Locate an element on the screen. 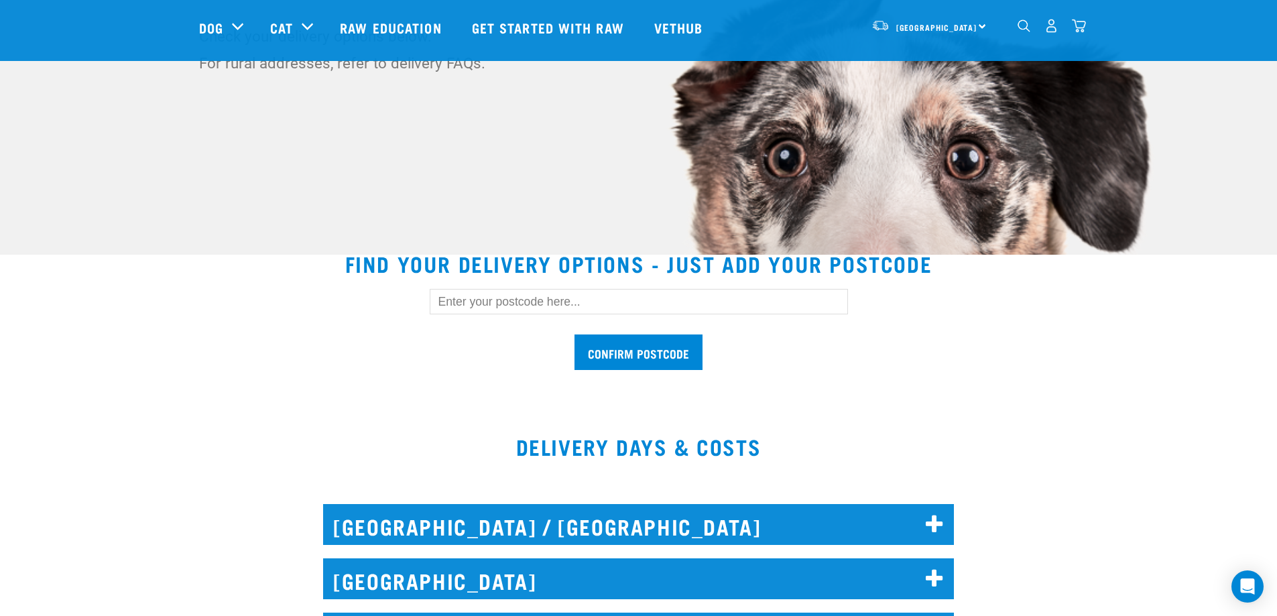 This screenshot has width=1277, height=616. h2: Find your delivery options - just add your postcode is located at coordinates (638, 263).